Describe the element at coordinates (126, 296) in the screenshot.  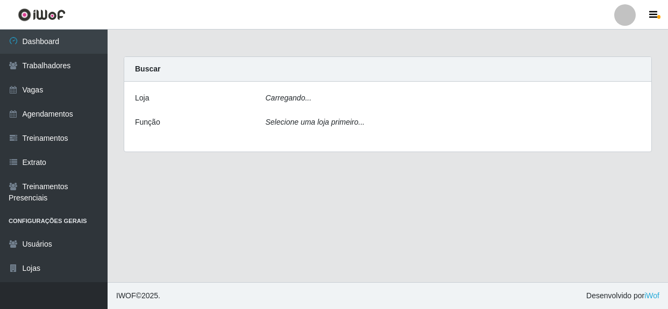
I see `span: IWOF` at that location.